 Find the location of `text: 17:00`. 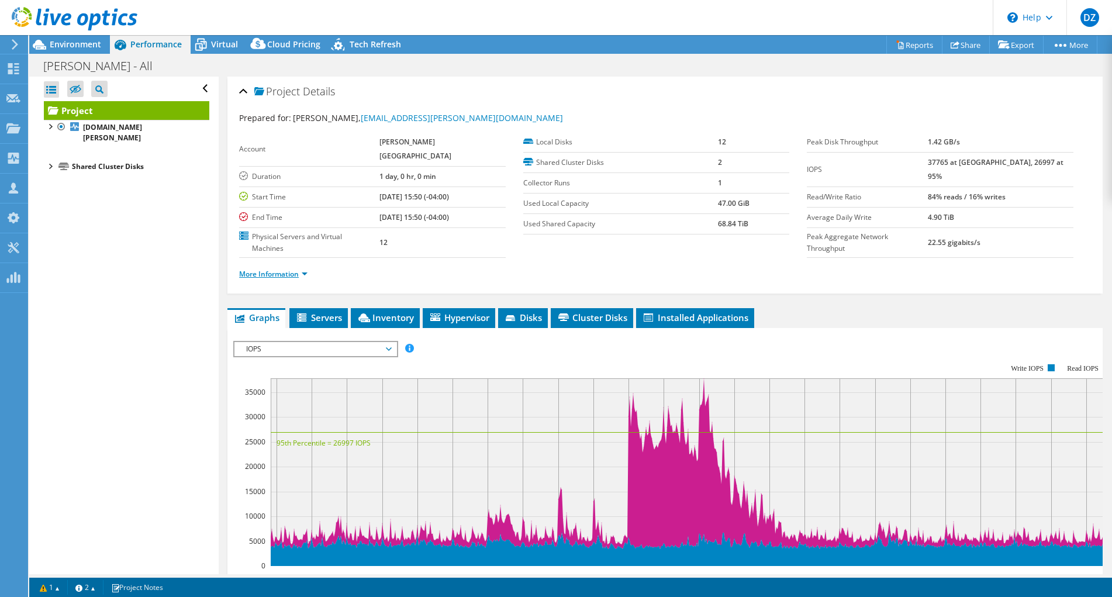

text: 17:00 is located at coordinates (312, 576).